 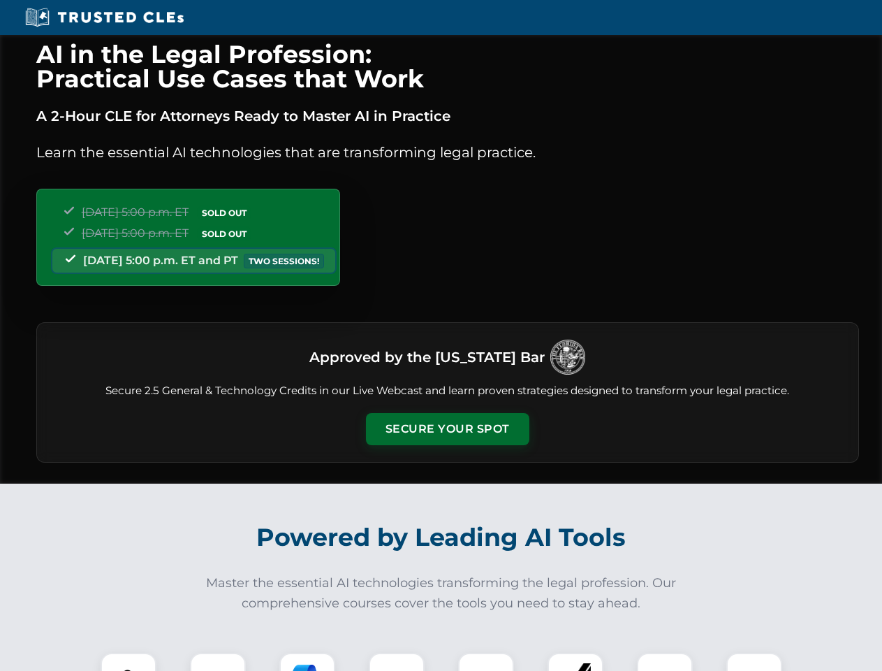 What do you see at coordinates (448, 66) in the screenshot?
I see `h1: AI in the Legal Profession: Practical Use Cases that Work` at bounding box center [448, 66].